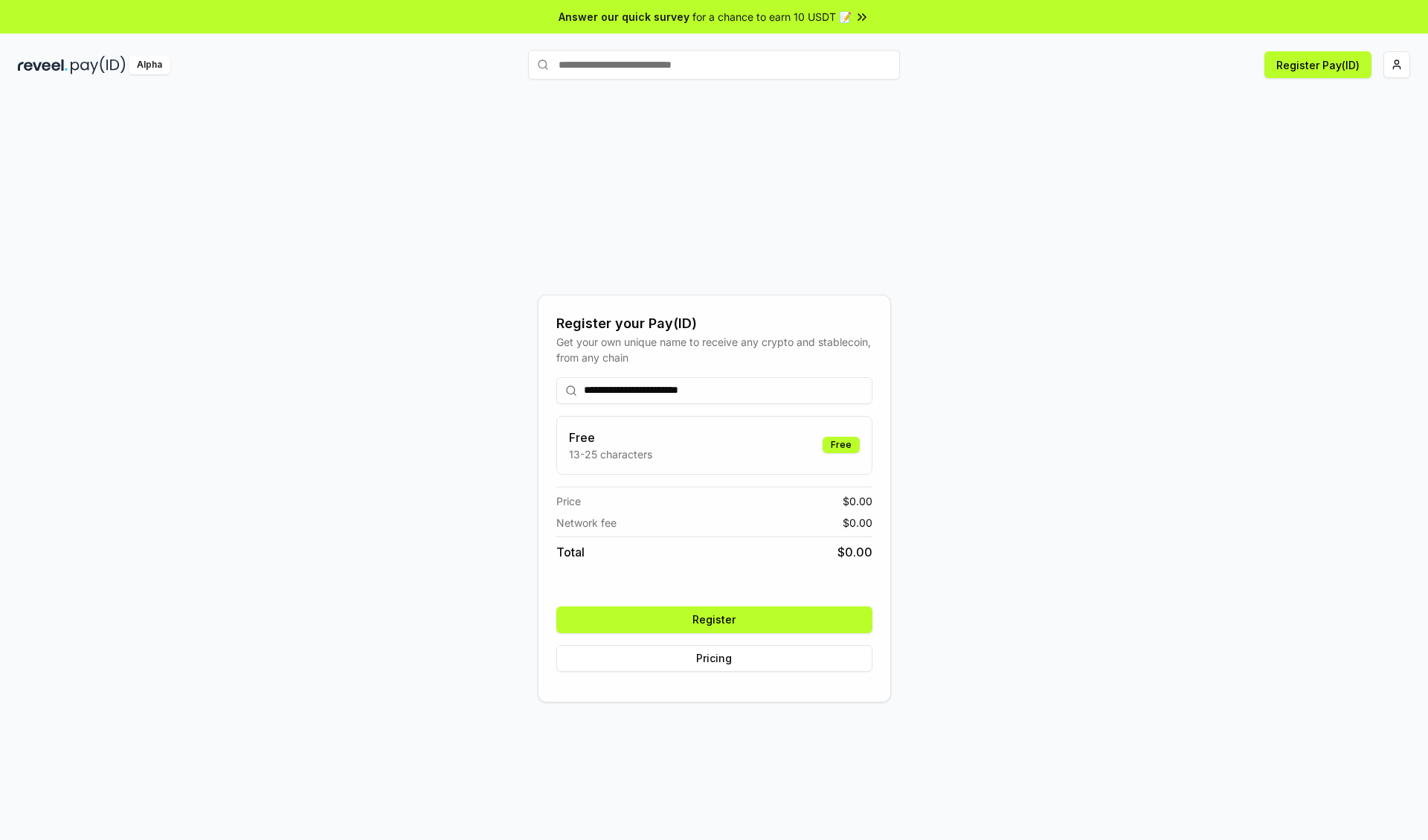  What do you see at coordinates (611, 453) in the screenshot?
I see `p: 13-25 characters` at bounding box center [611, 453].